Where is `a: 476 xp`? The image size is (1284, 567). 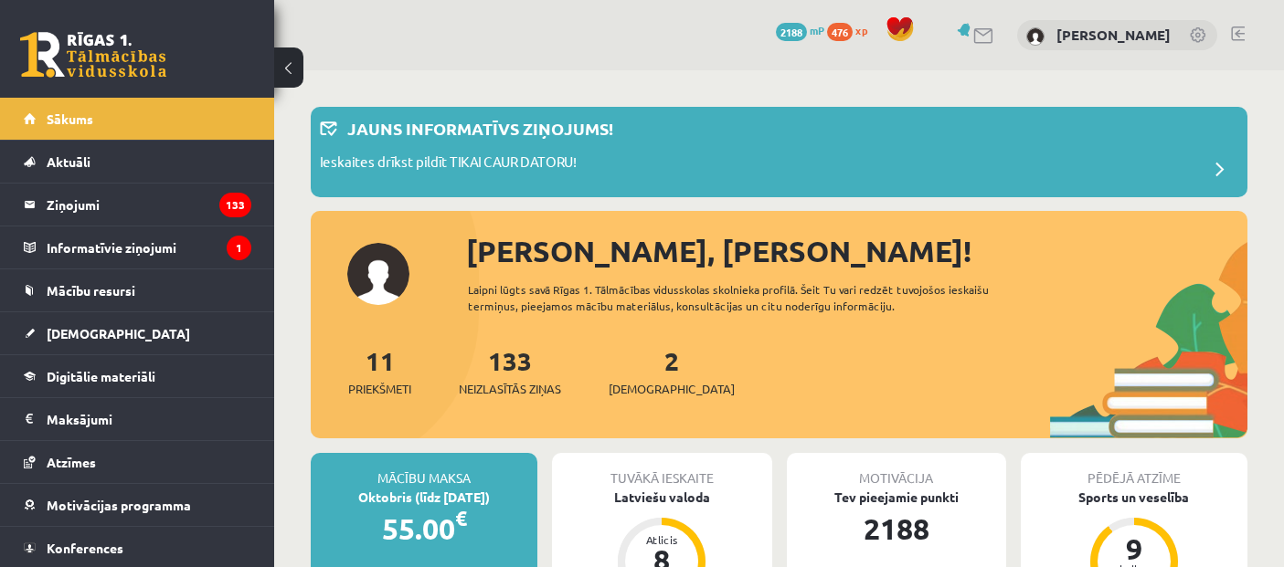 a: 476 xp is located at coordinates (852, 30).